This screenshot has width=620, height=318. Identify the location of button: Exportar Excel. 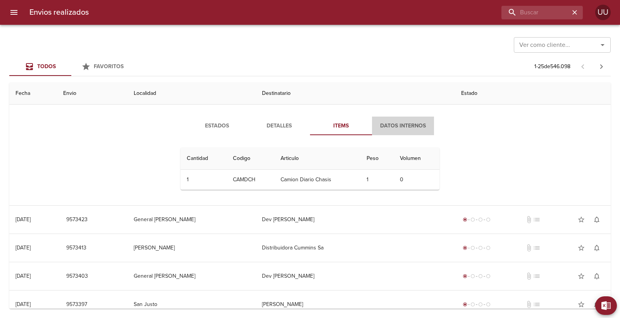
(606, 306).